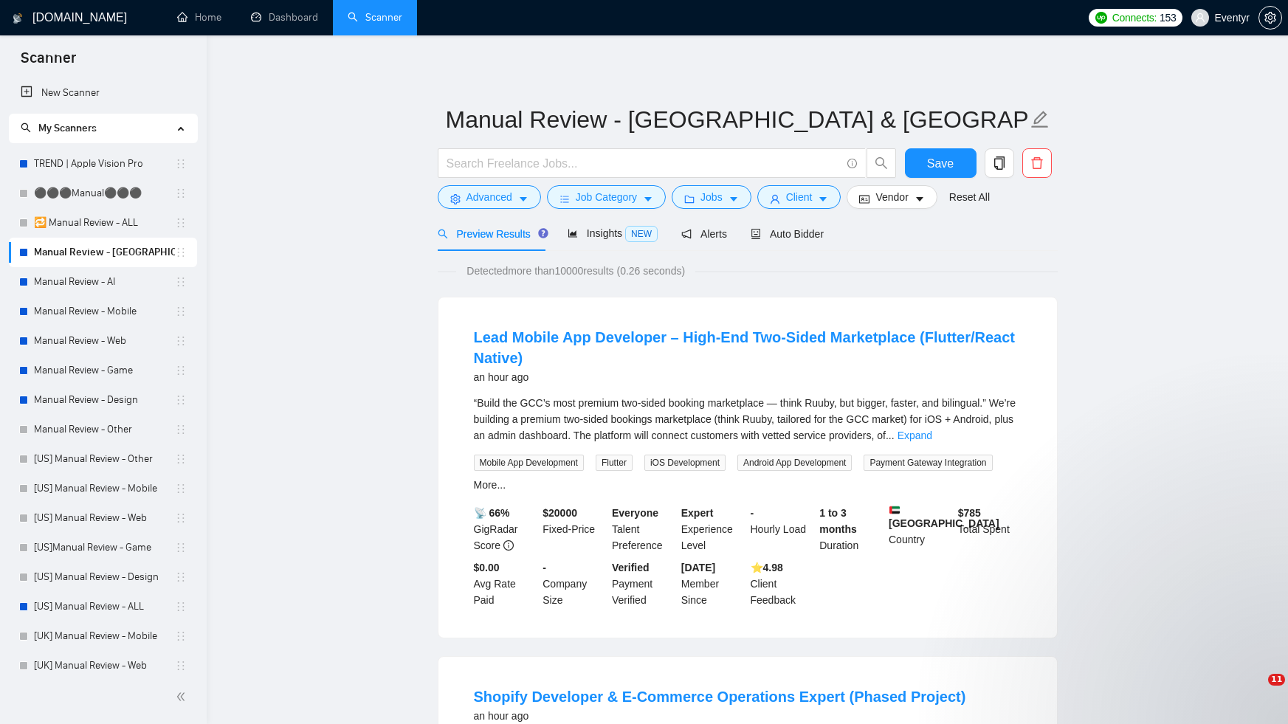 The image size is (1288, 724). I want to click on a: homeHome, so click(199, 17).